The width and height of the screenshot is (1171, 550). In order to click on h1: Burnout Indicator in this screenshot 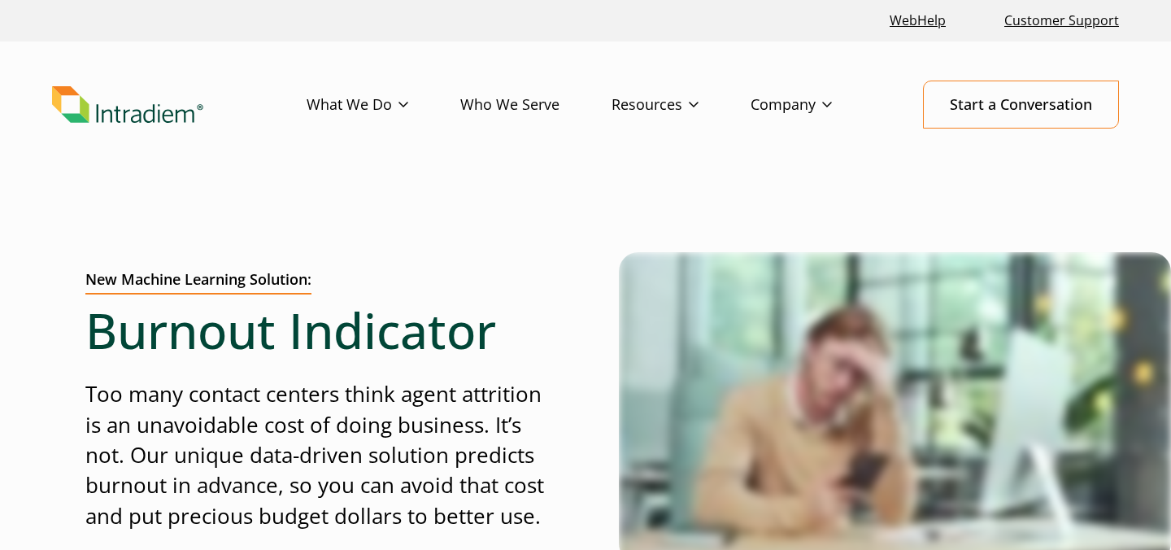, I will do `click(319, 330)`.